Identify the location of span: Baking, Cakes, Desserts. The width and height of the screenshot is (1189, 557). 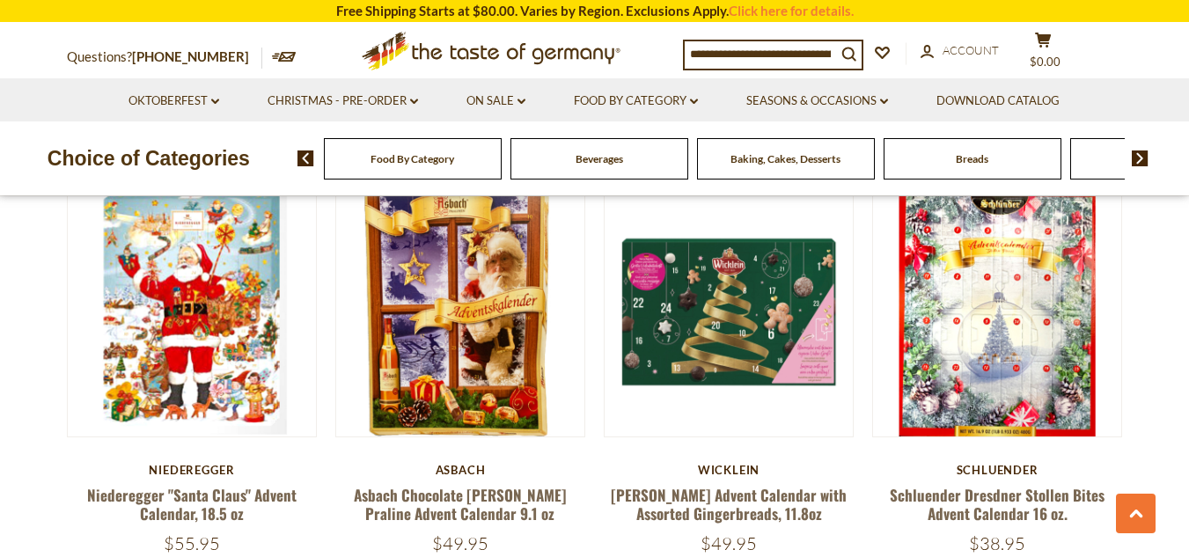
(785, 158).